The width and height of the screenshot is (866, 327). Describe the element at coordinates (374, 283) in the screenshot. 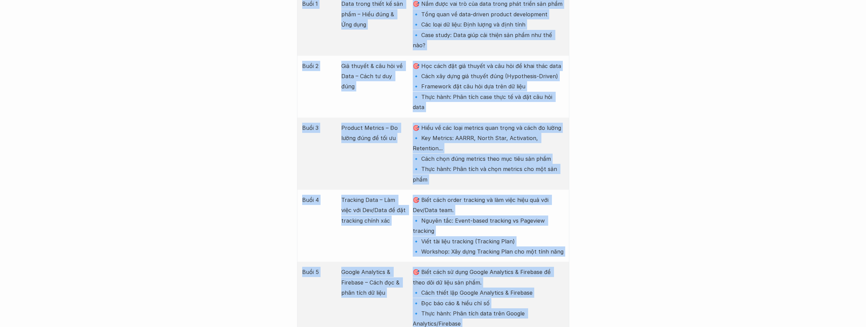

I see `p: Google Analytics & Firebase – Cách đọc & phân tích dữ liệu` at that location.